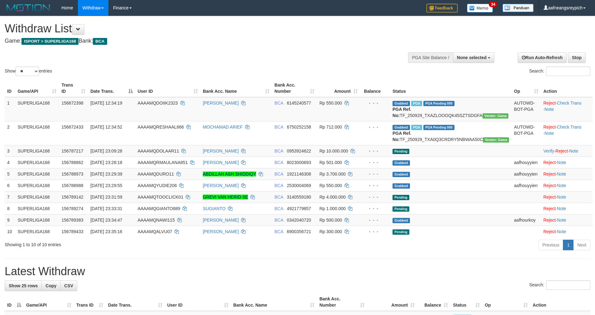 The height and width of the screenshot is (315, 595). Describe the element at coordinates (10, 162) in the screenshot. I see `td: 4` at that location.